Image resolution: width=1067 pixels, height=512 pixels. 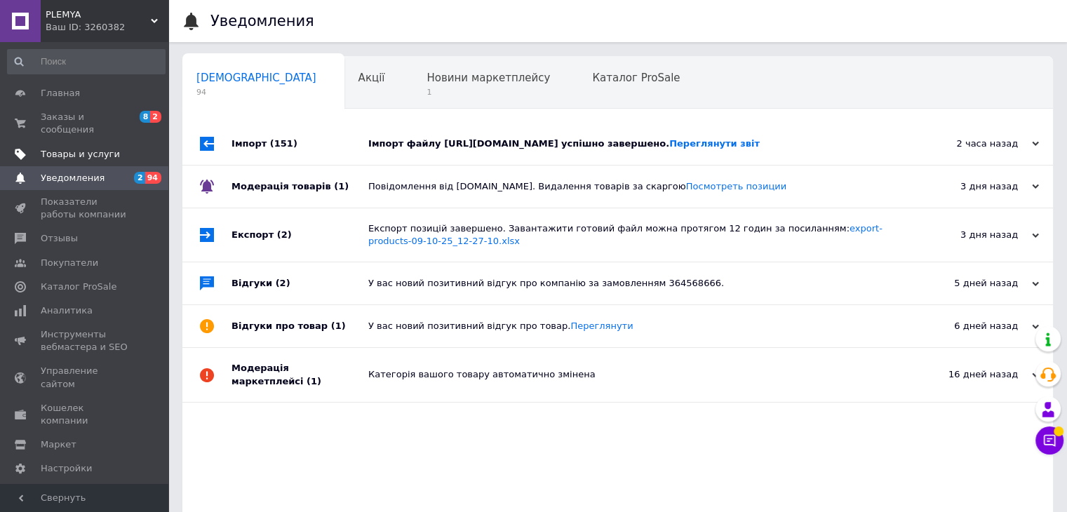 What do you see at coordinates (86, 62) in the screenshot?
I see `input: Поиск` at bounding box center [86, 62].